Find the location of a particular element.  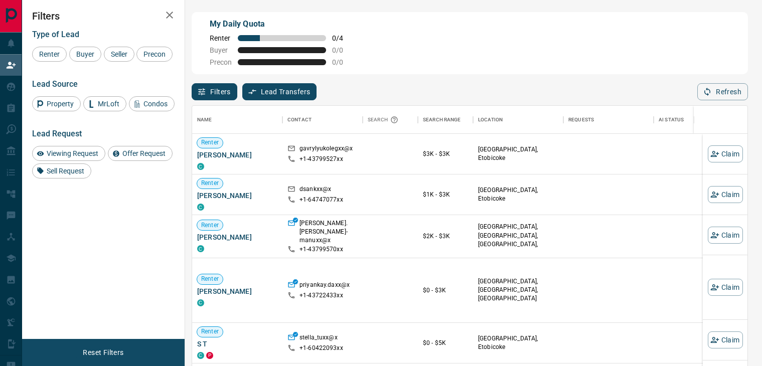

button: Lead Transfers is located at coordinates (279, 92).